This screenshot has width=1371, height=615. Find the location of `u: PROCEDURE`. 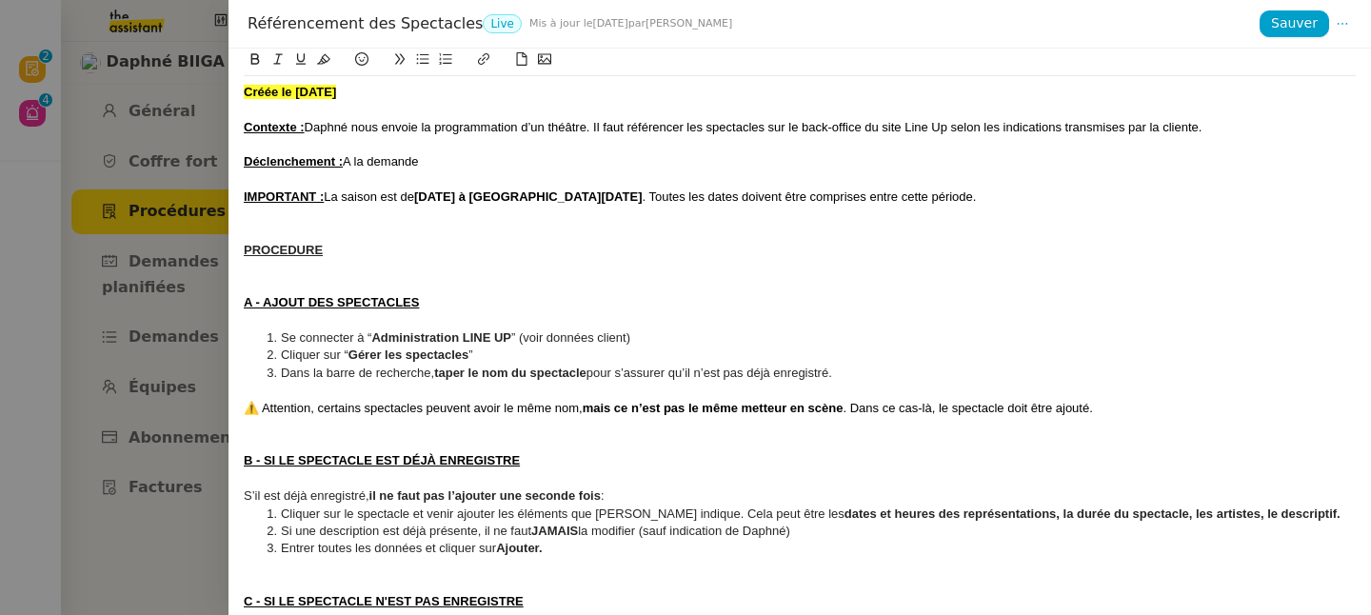

u: PROCEDURE is located at coordinates (283, 250).